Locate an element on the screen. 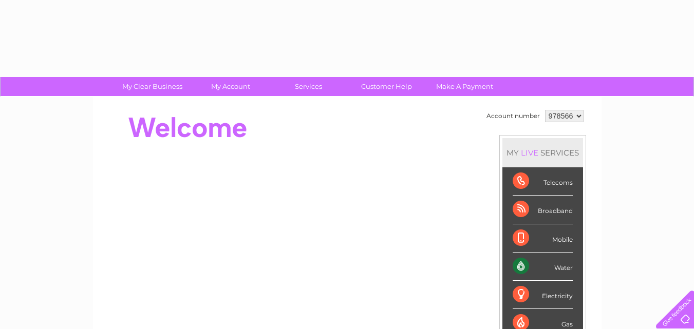  td: Account number is located at coordinates (513, 116).